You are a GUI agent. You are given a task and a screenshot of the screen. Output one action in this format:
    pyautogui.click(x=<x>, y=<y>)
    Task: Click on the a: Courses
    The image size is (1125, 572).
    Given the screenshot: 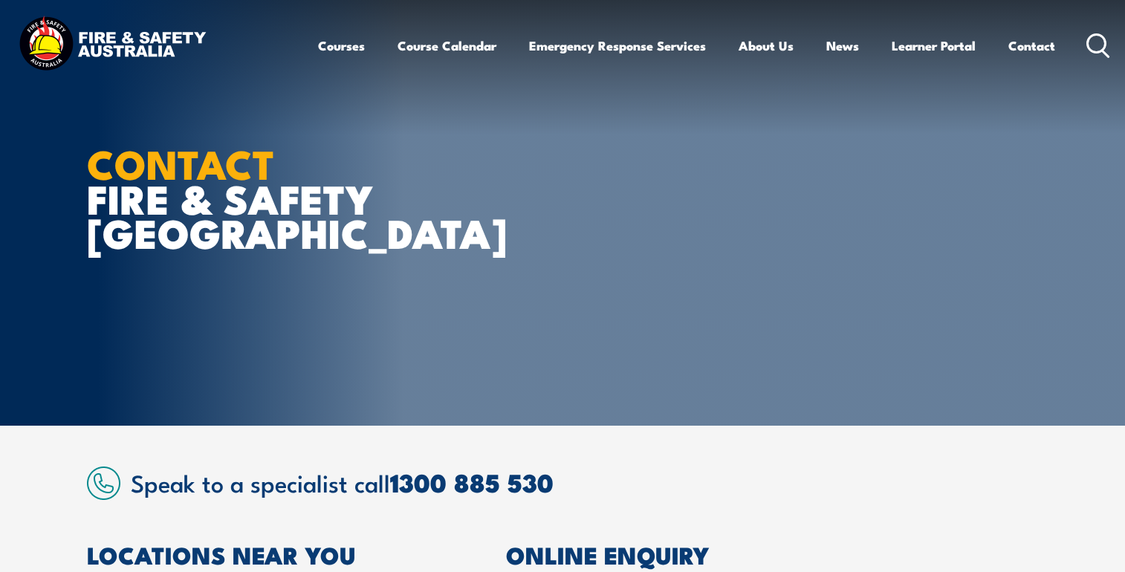 What is the action you would take?
    pyautogui.click(x=341, y=45)
    